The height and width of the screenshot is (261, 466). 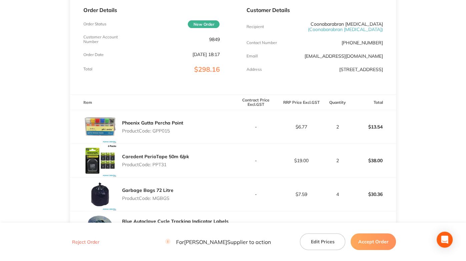 What do you see at coordinates (100, 228) in the screenshot?
I see `img: Y2dwb2F2bw` at bounding box center [100, 228].